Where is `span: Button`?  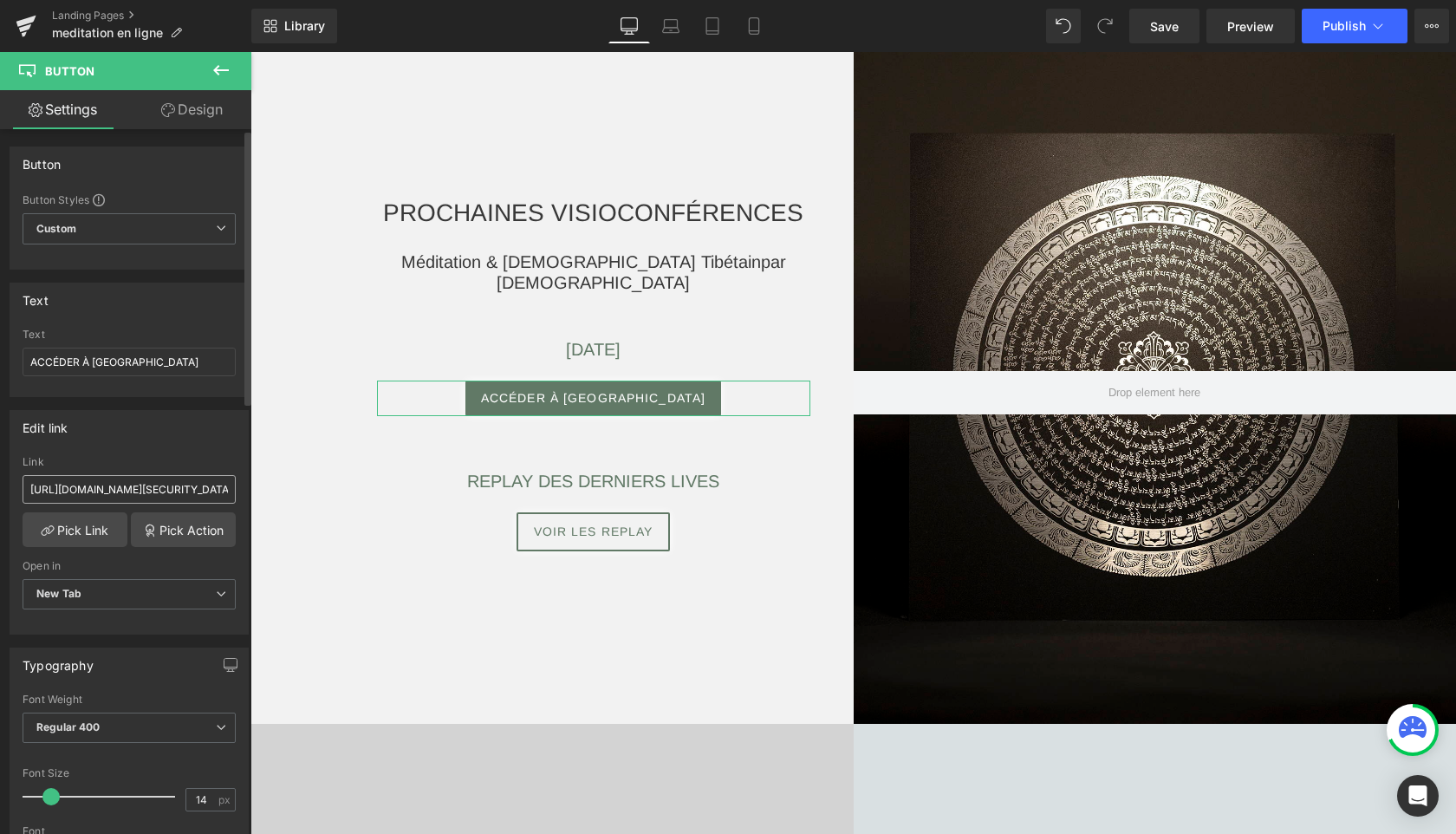 span: Button is located at coordinates (70, 71).